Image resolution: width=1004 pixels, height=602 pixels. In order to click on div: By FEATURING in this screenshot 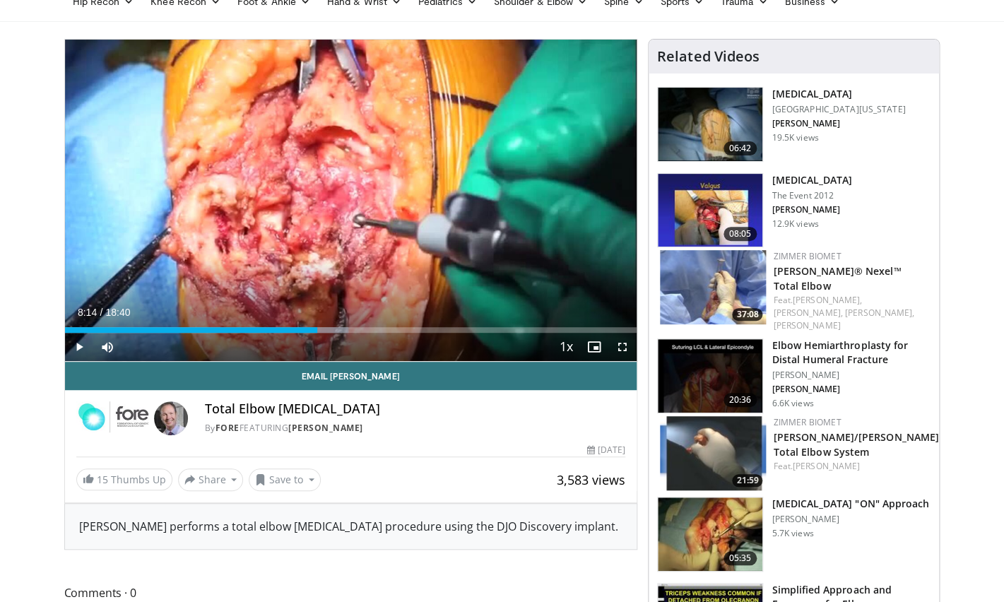, I will do `click(415, 428)`.